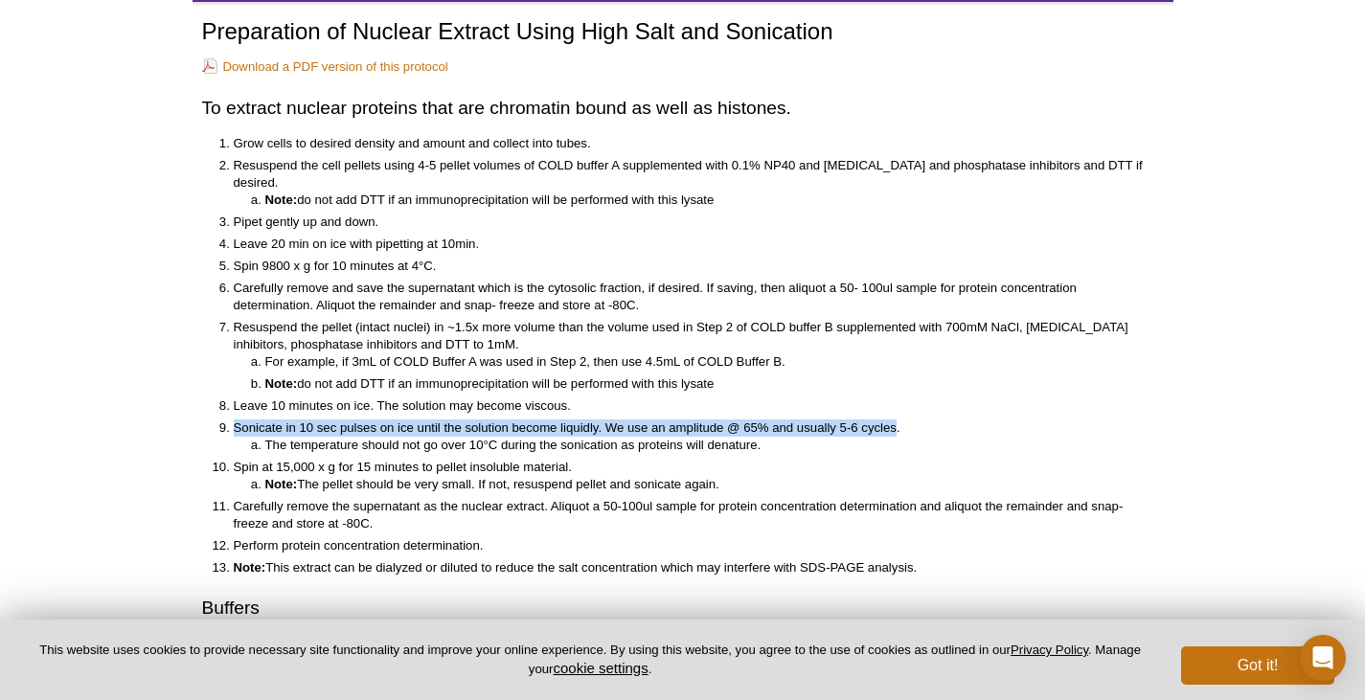  I want to click on li: For example, if 3mL of COLD Buffer A was used in Step 2, then use 4.5mL of COLD Buffer B., so click(705, 362).